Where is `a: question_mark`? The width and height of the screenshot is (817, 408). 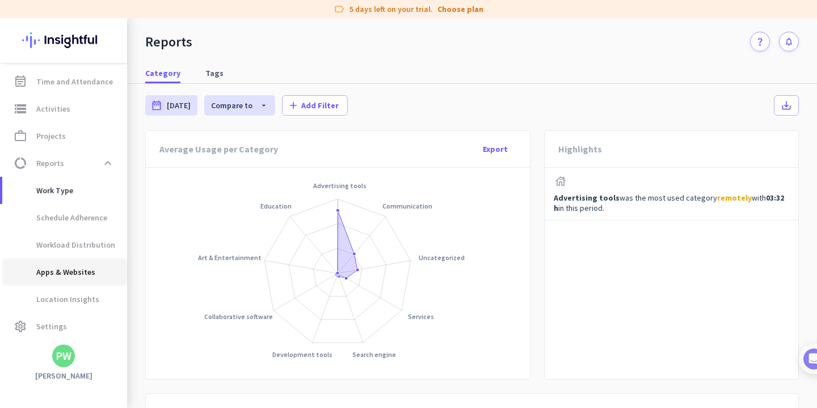
a: question_mark is located at coordinates (759, 41).